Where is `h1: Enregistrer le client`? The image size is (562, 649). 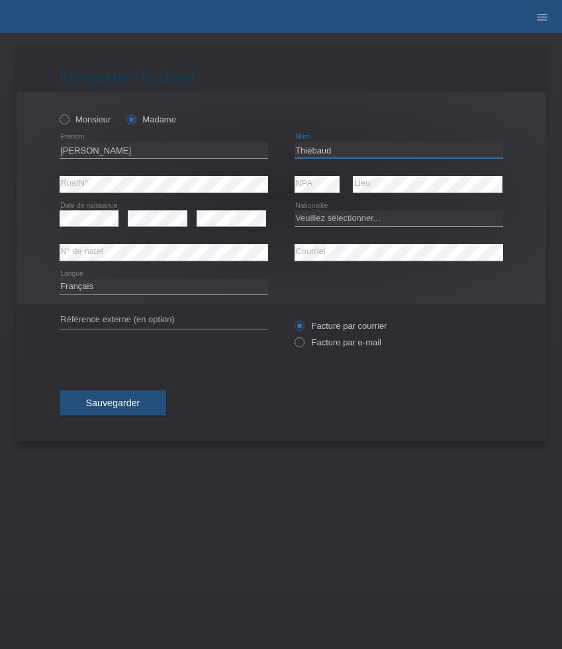 h1: Enregistrer le client is located at coordinates (281, 77).